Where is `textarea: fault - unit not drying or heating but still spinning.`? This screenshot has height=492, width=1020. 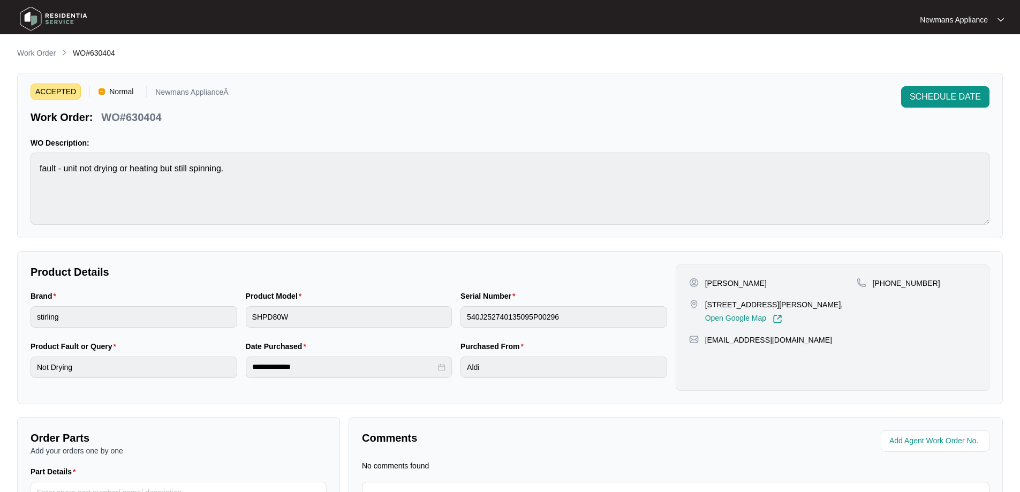 textarea: fault - unit not drying or heating but still spinning. is located at coordinates (510, 189).